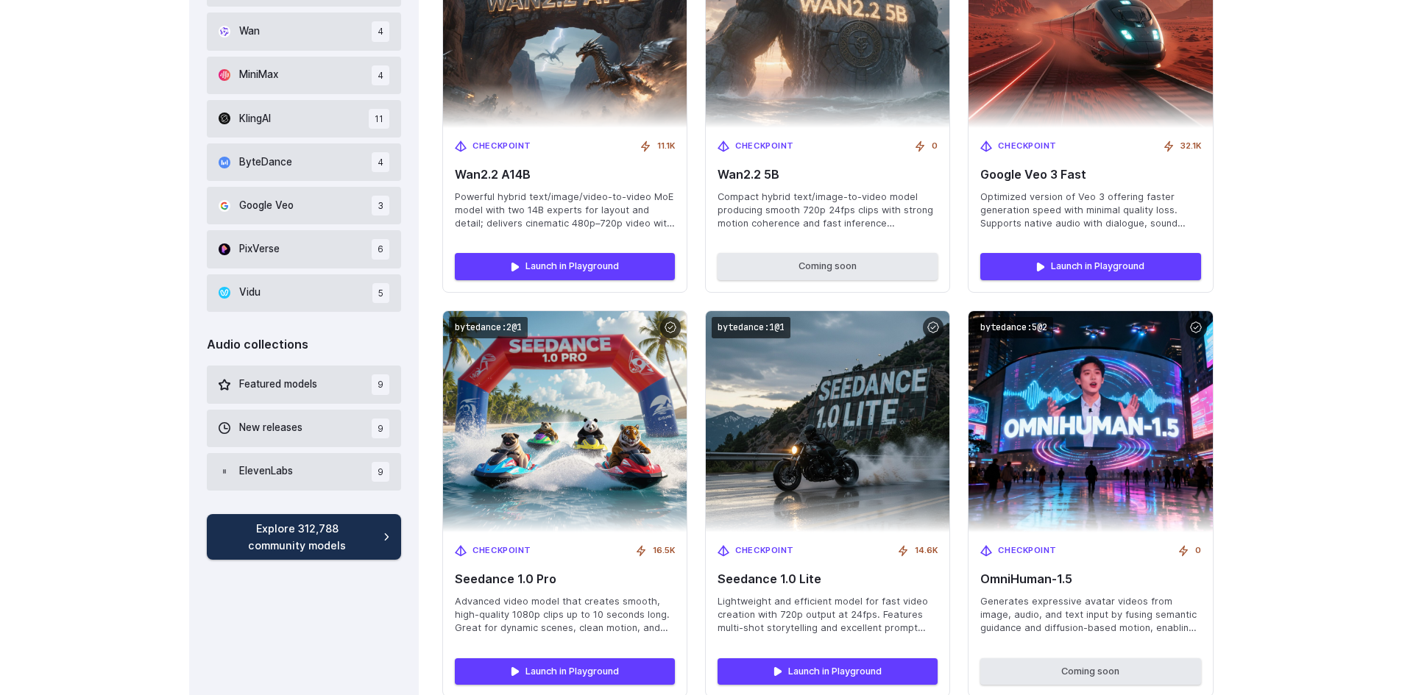  Describe the element at coordinates (271, 428) in the screenshot. I see `span: New releases` at that location.